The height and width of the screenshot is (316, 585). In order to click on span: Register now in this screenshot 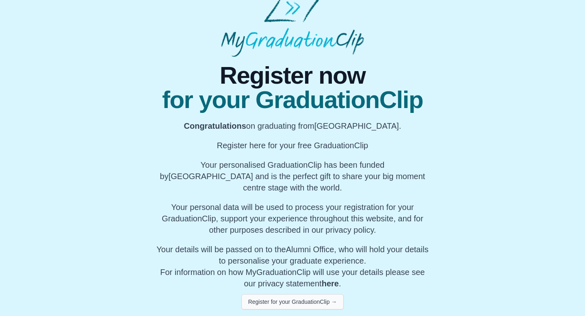, I will do `click(292, 76)`.